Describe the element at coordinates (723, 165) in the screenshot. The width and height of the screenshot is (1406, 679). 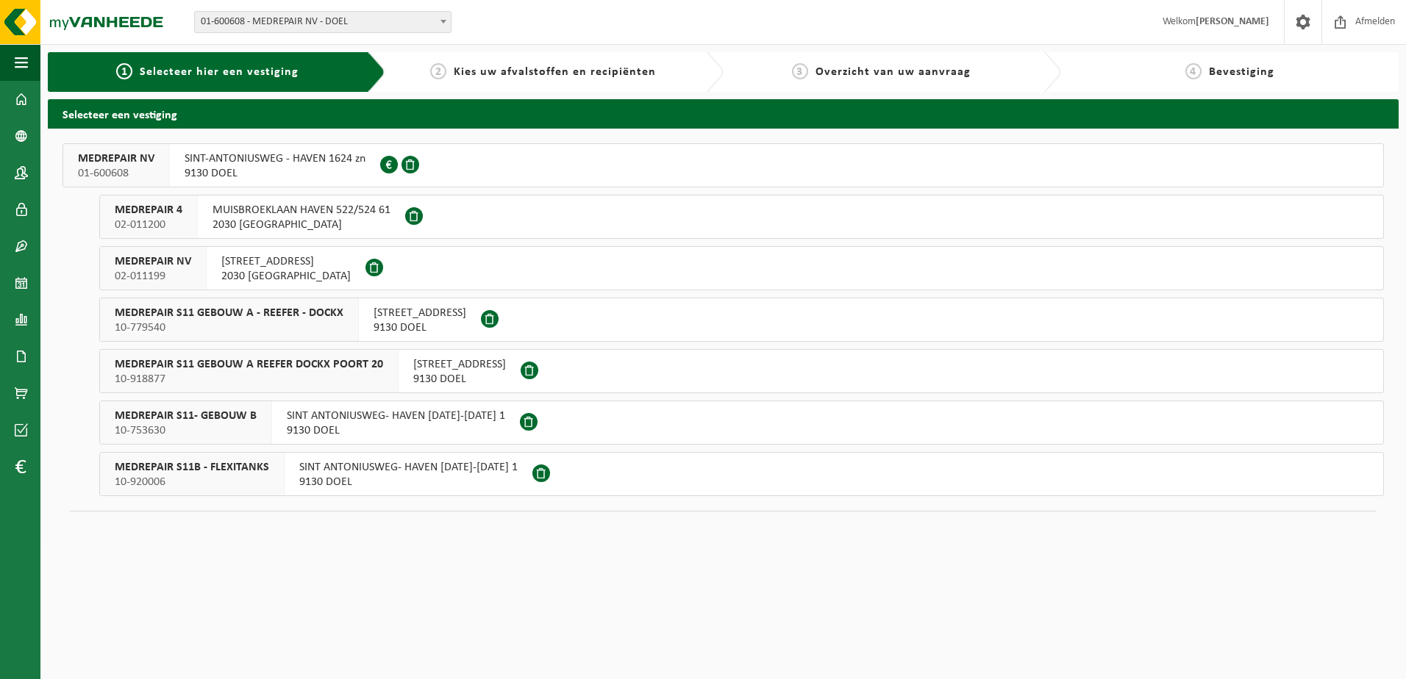
I see `button: MEDREPAIR NV 01-600608 SINT-ANTONIUSWEG - HAVEN 1624 zn9130 DOEL` at that location.